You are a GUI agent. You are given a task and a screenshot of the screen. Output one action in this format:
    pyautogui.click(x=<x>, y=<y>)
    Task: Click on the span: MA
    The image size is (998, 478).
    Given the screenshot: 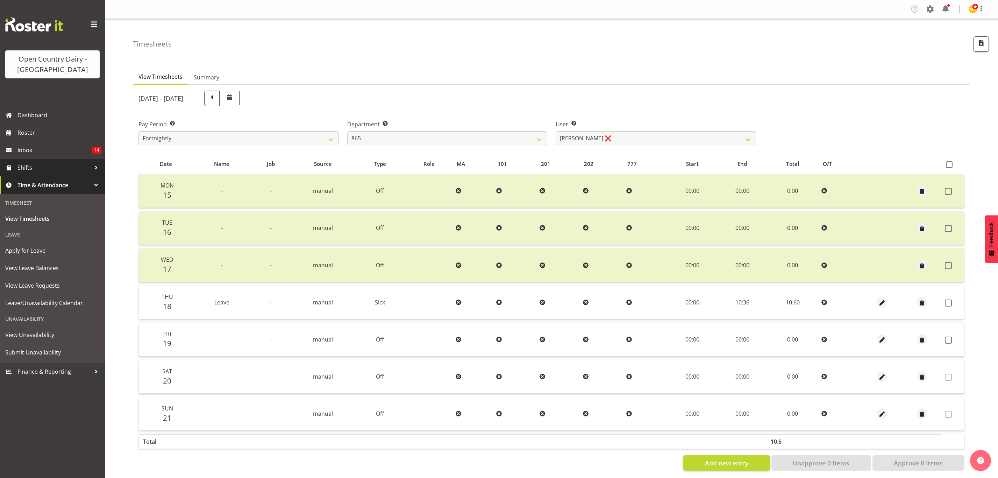 What is the action you would take?
    pyautogui.click(x=461, y=164)
    